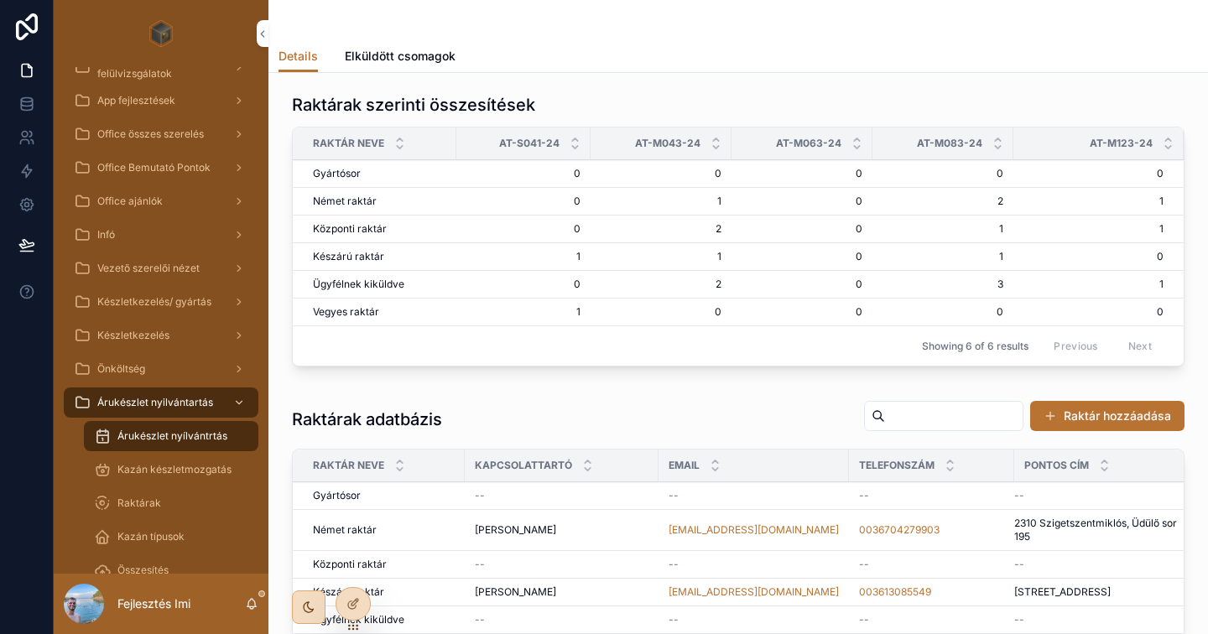 The height and width of the screenshot is (634, 1208). Describe the element at coordinates (931, 530) in the screenshot. I see `a: 0036704279903` at that location.